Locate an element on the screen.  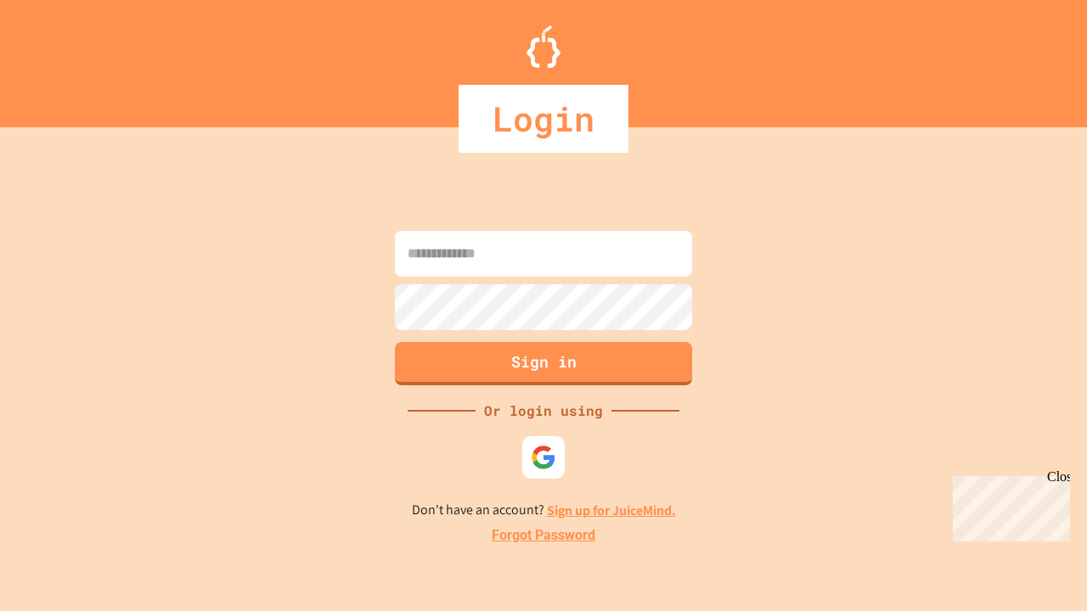
div: Login is located at coordinates (543, 119).